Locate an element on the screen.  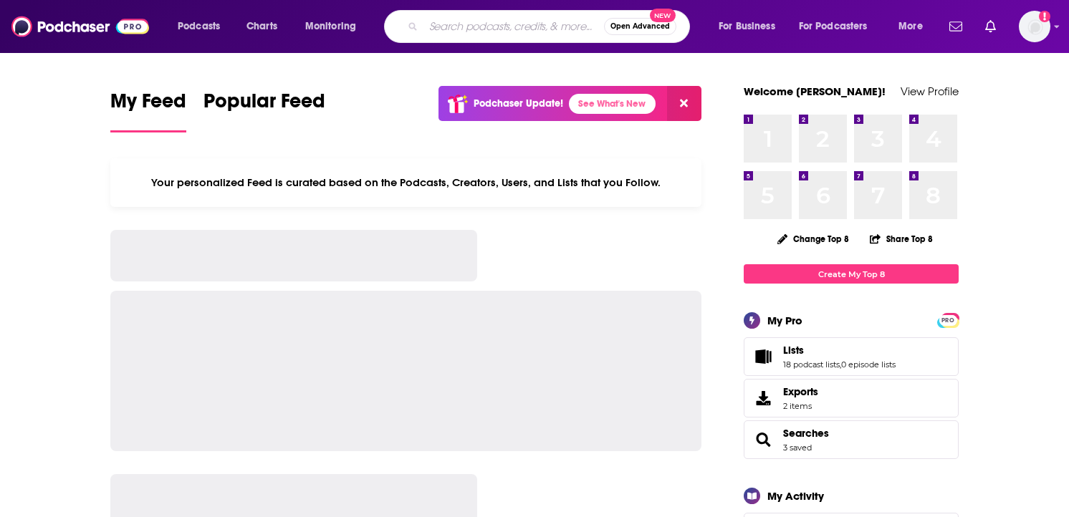
a: See What's New is located at coordinates (612, 104).